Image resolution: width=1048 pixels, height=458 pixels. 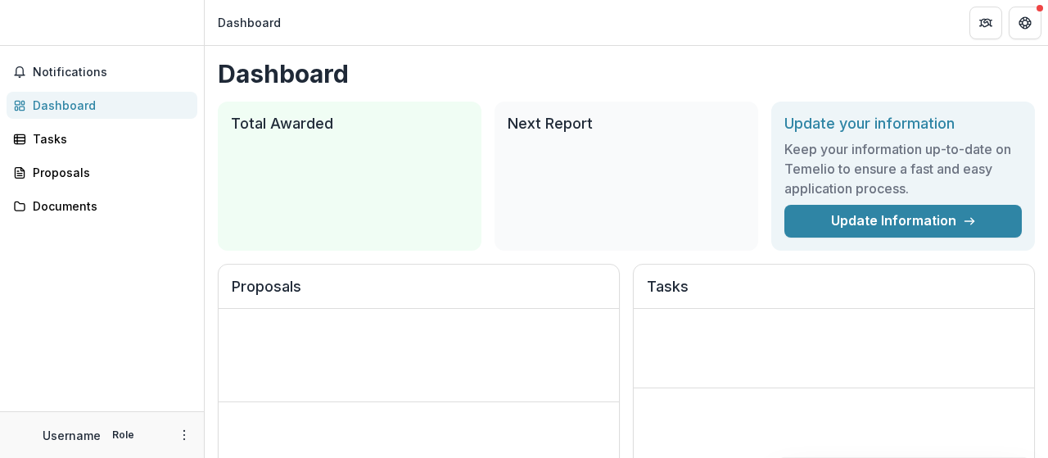 What do you see at coordinates (903, 221) in the screenshot?
I see `a: Update Information` at bounding box center [903, 221].